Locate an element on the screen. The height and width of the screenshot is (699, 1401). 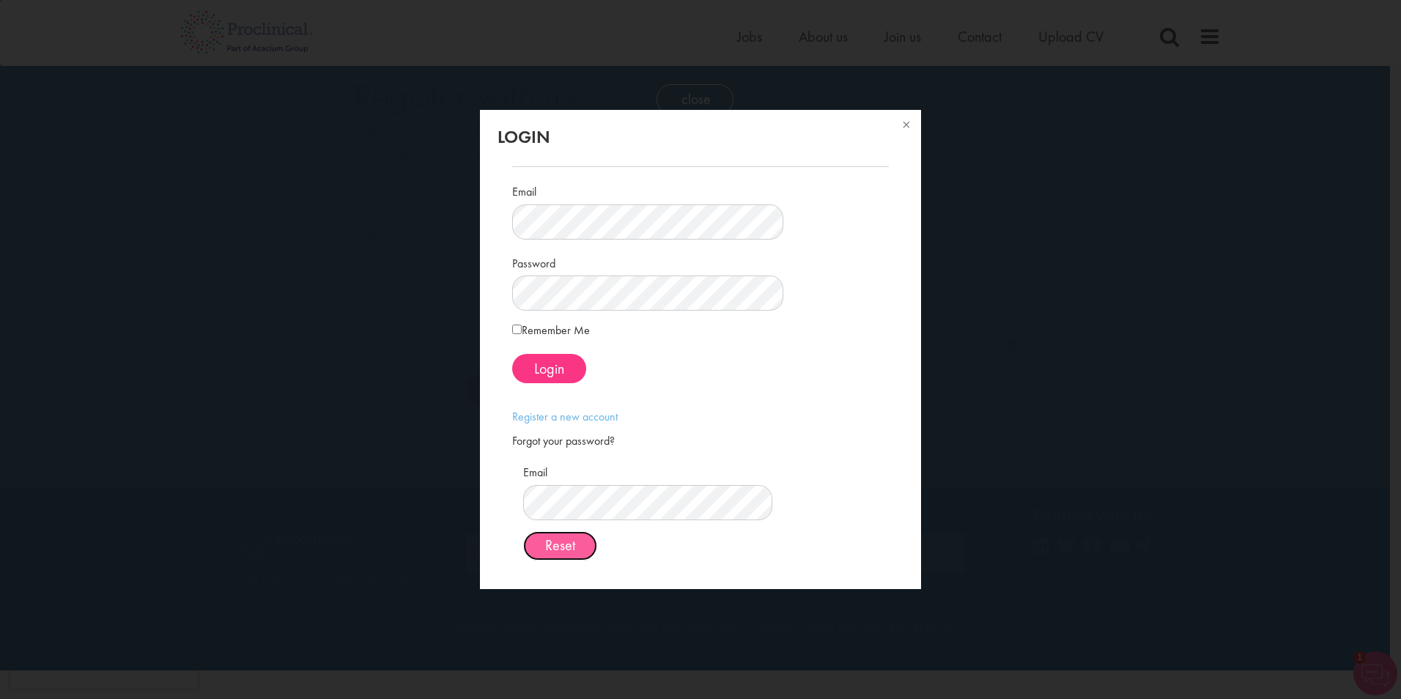
span: Login is located at coordinates (549, 369).